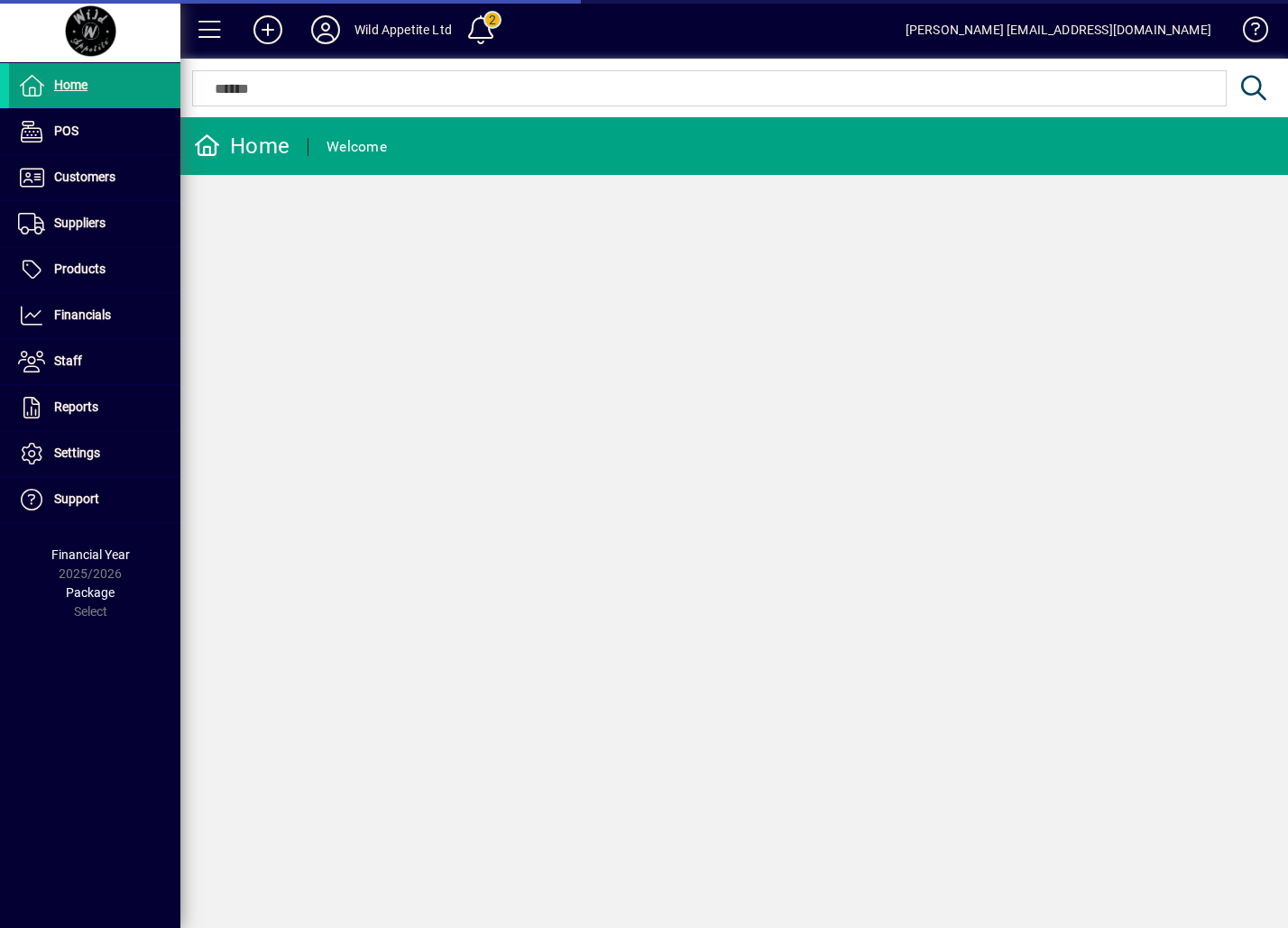 The image size is (1288, 928). What do you see at coordinates (76, 407) in the screenshot?
I see `span: Reports` at bounding box center [76, 407].